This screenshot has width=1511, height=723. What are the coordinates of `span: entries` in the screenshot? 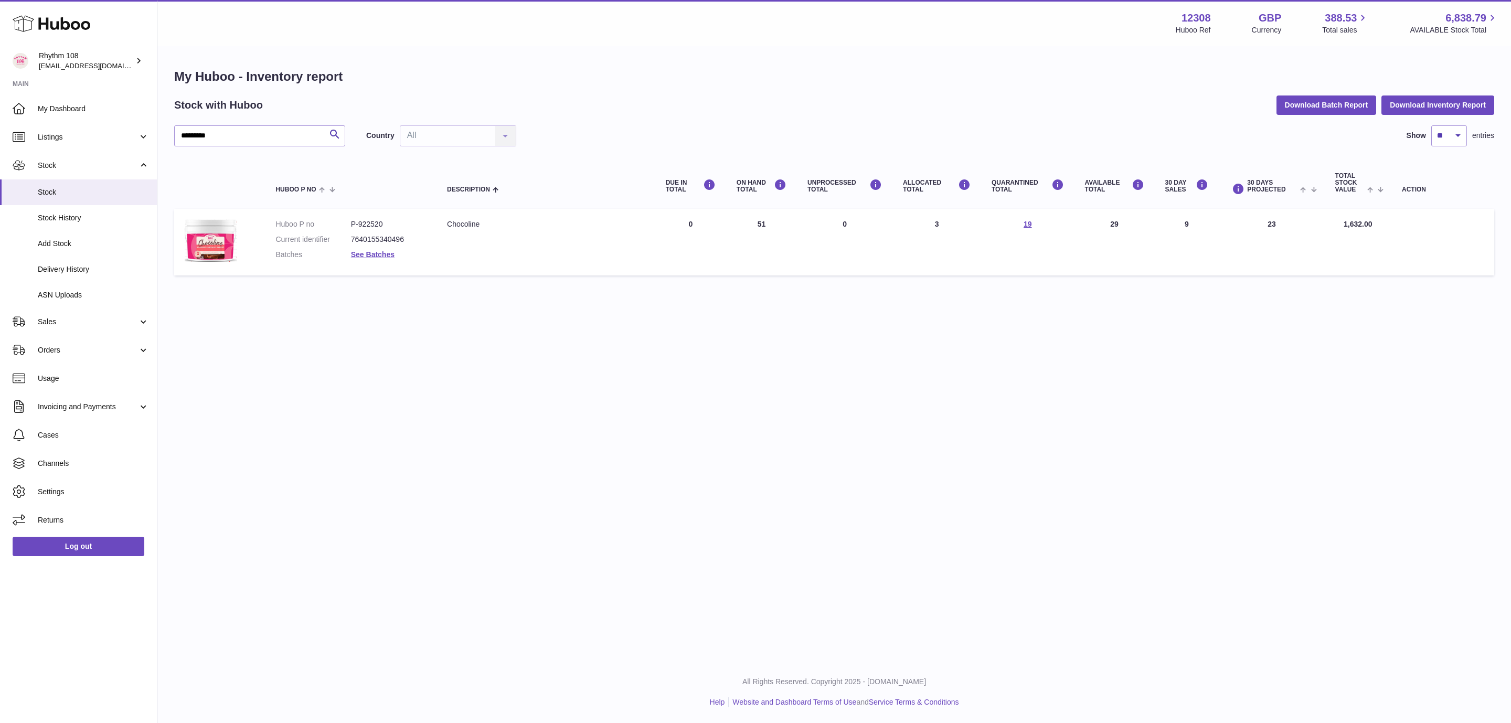 It's located at (1483, 135).